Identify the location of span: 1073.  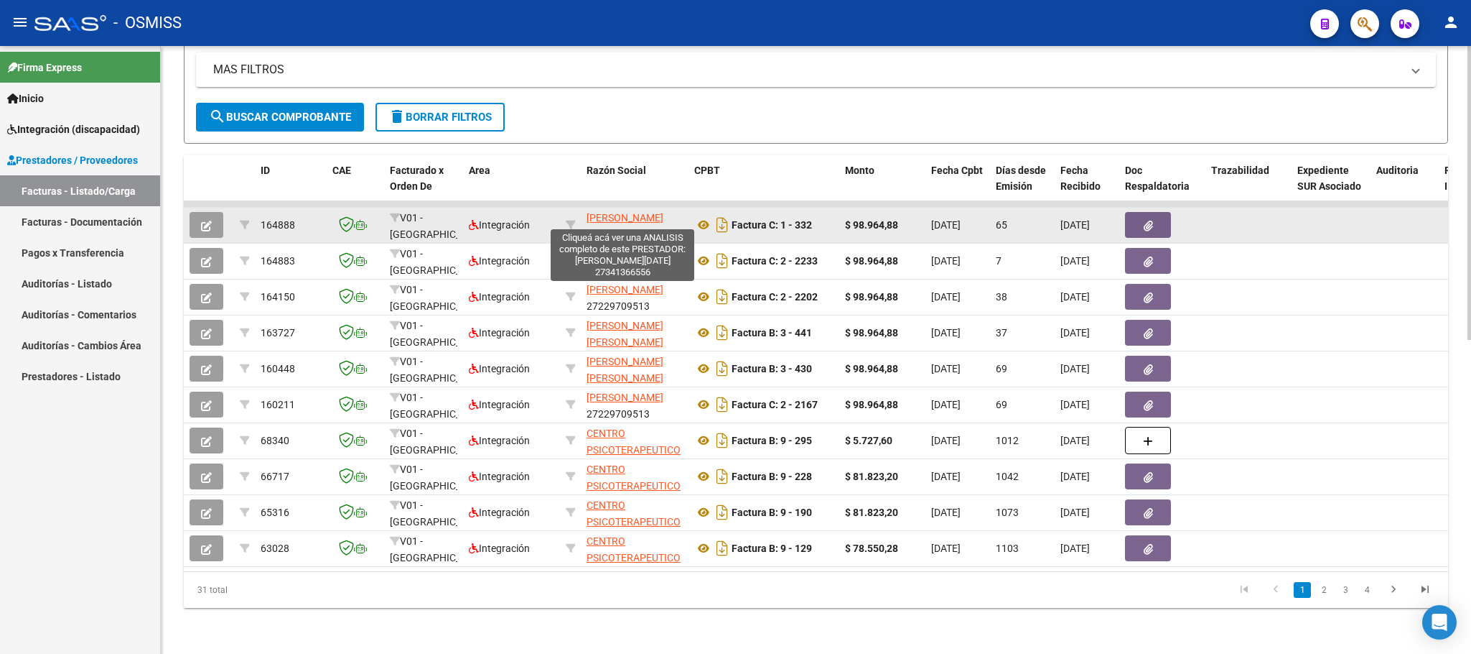
(1008, 512).